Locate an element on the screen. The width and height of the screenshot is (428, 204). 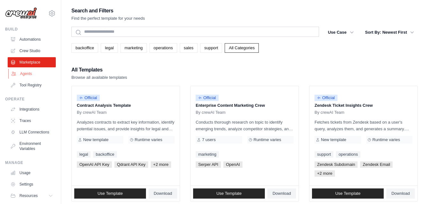
a: Agents is located at coordinates (32, 74).